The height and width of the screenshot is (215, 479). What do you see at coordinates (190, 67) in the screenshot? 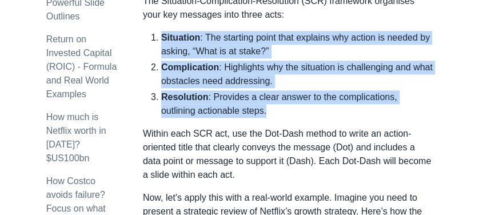
I see `strong: Complication` at bounding box center [190, 67].